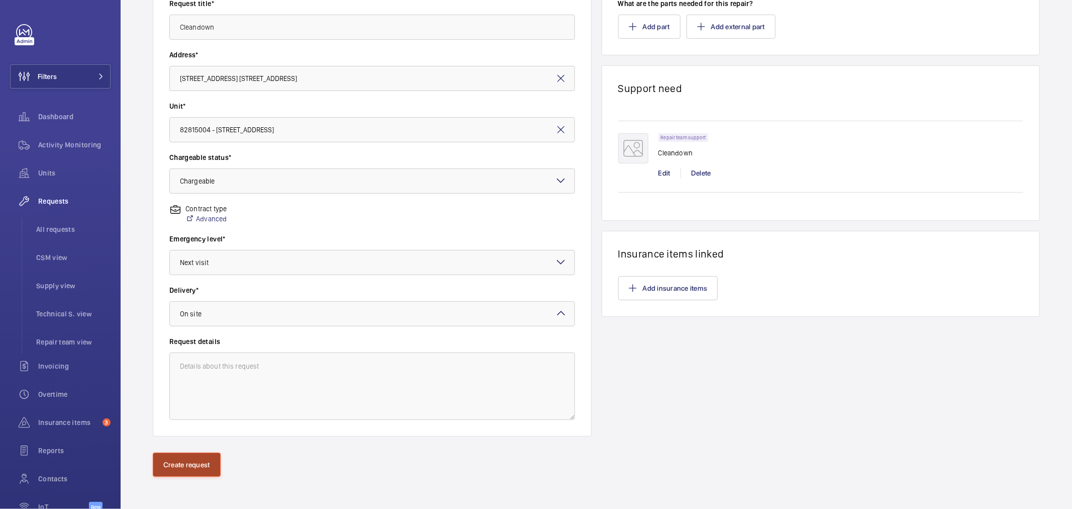 The width and height of the screenshot is (1072, 509). Describe the element at coordinates (372, 239) in the screenshot. I see `label: Emergency level*` at that location.